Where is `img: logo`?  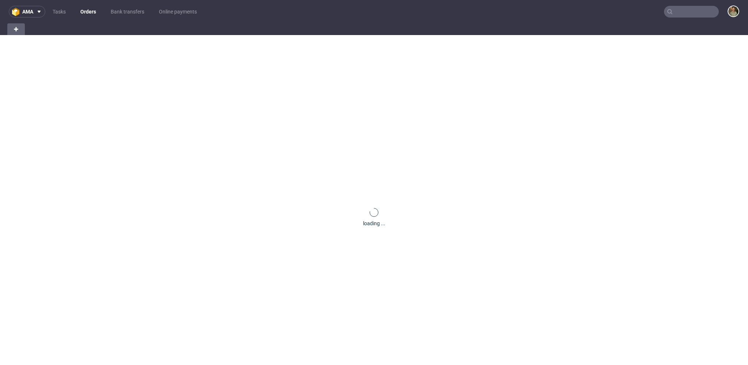
img: logo is located at coordinates (17, 12).